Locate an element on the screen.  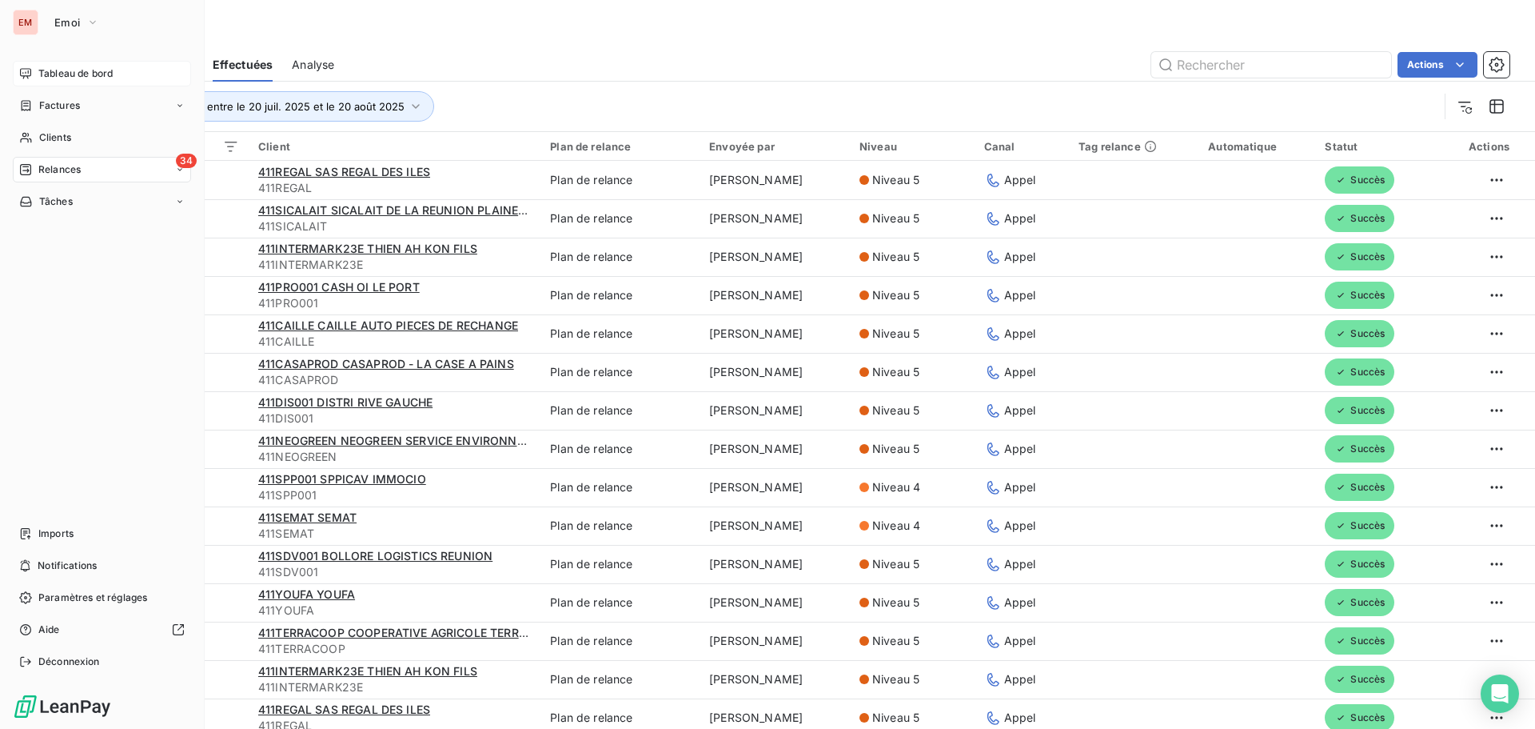
span: Tâches is located at coordinates (56, 202).